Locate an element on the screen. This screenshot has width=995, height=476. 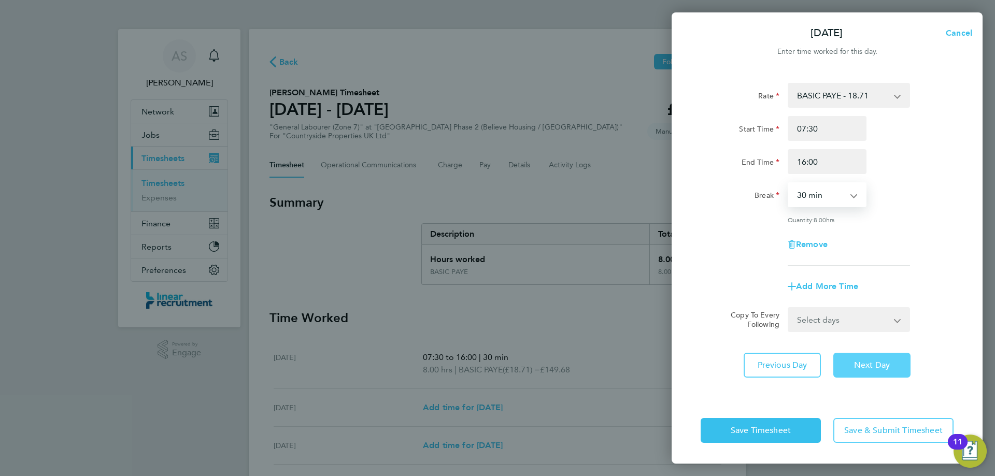
button: Previous Day is located at coordinates (782, 365).